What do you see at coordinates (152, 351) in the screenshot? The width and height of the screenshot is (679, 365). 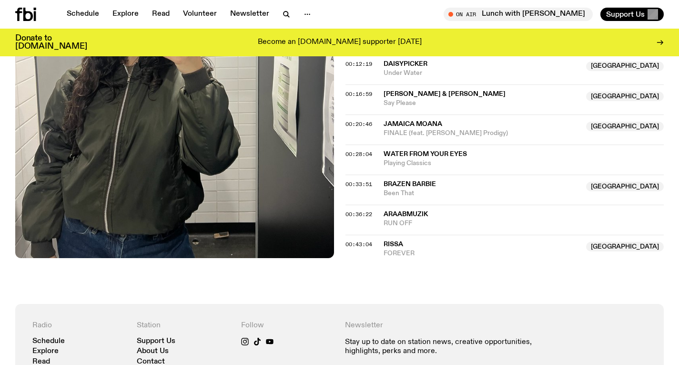 I see `a: About Us` at bounding box center [152, 351].